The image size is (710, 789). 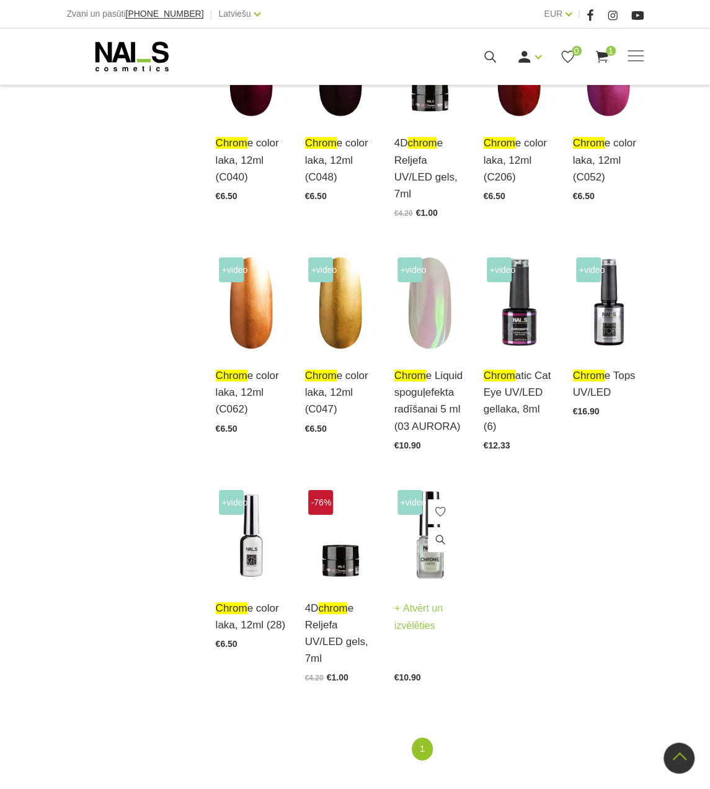 I want to click on img: Reljefa gels, kas paredzēts dizaina veidošanai ar hroma gellakām. Tā konsistence ir īpaši izstrād..., so click(x=341, y=535).